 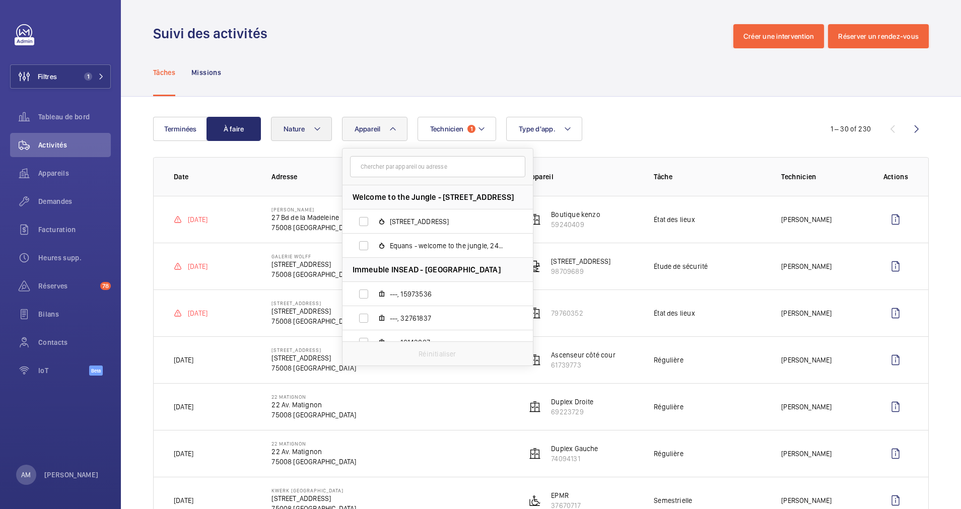 What do you see at coordinates (566, 496) in the screenshot?
I see `p: EPMR` at bounding box center [566, 496].